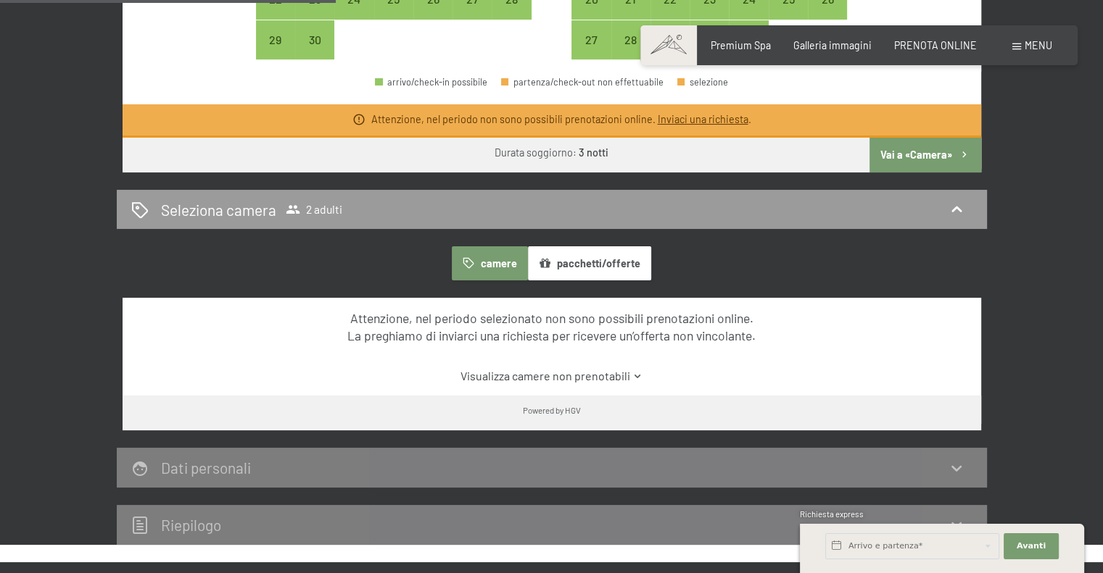  What do you see at coordinates (702, 119) in the screenshot?
I see `a: Inviaci una richiesta` at bounding box center [702, 119].